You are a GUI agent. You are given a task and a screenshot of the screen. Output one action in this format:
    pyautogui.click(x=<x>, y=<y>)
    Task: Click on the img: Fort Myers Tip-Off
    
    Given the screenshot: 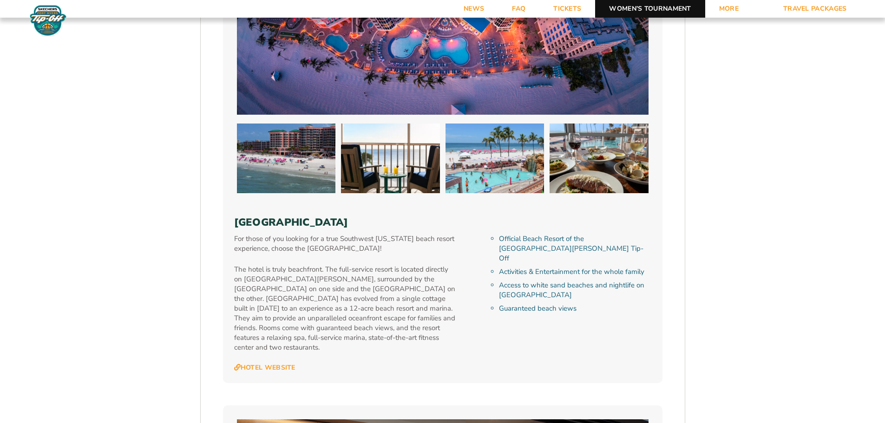 What is the action you would take?
    pyautogui.click(x=48, y=20)
    